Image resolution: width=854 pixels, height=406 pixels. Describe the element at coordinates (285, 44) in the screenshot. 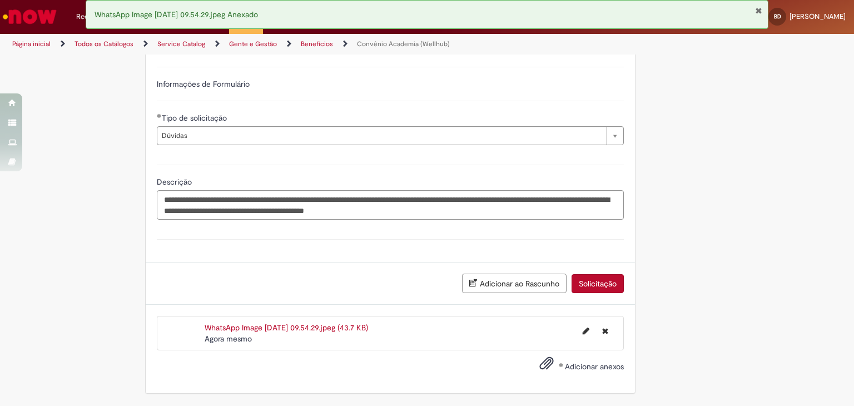

I see `ul: Trilhas de página` at that location.